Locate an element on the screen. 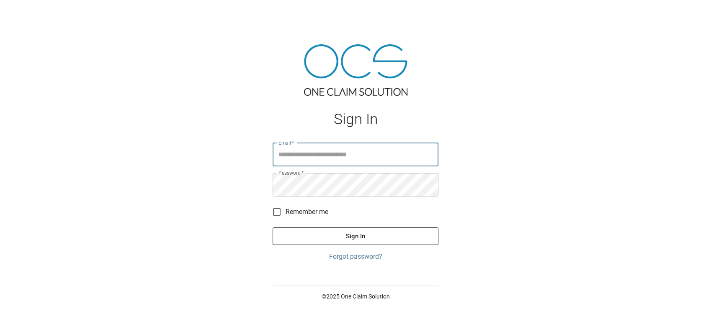 This screenshot has height=329, width=711. img: ocs-logo-tra.png is located at coordinates (355, 70).